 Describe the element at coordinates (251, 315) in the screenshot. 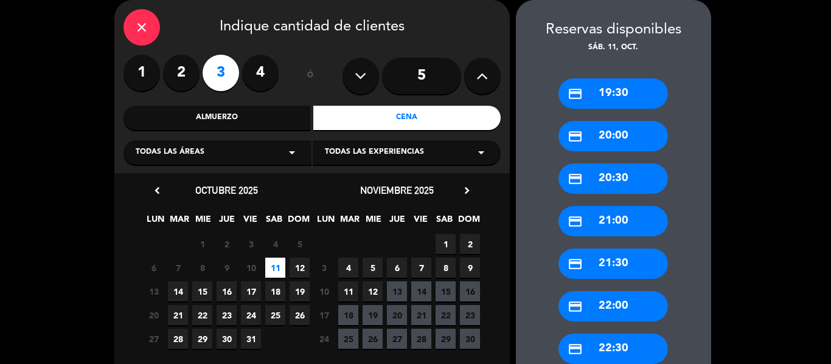

I see `span: 24` at that location.